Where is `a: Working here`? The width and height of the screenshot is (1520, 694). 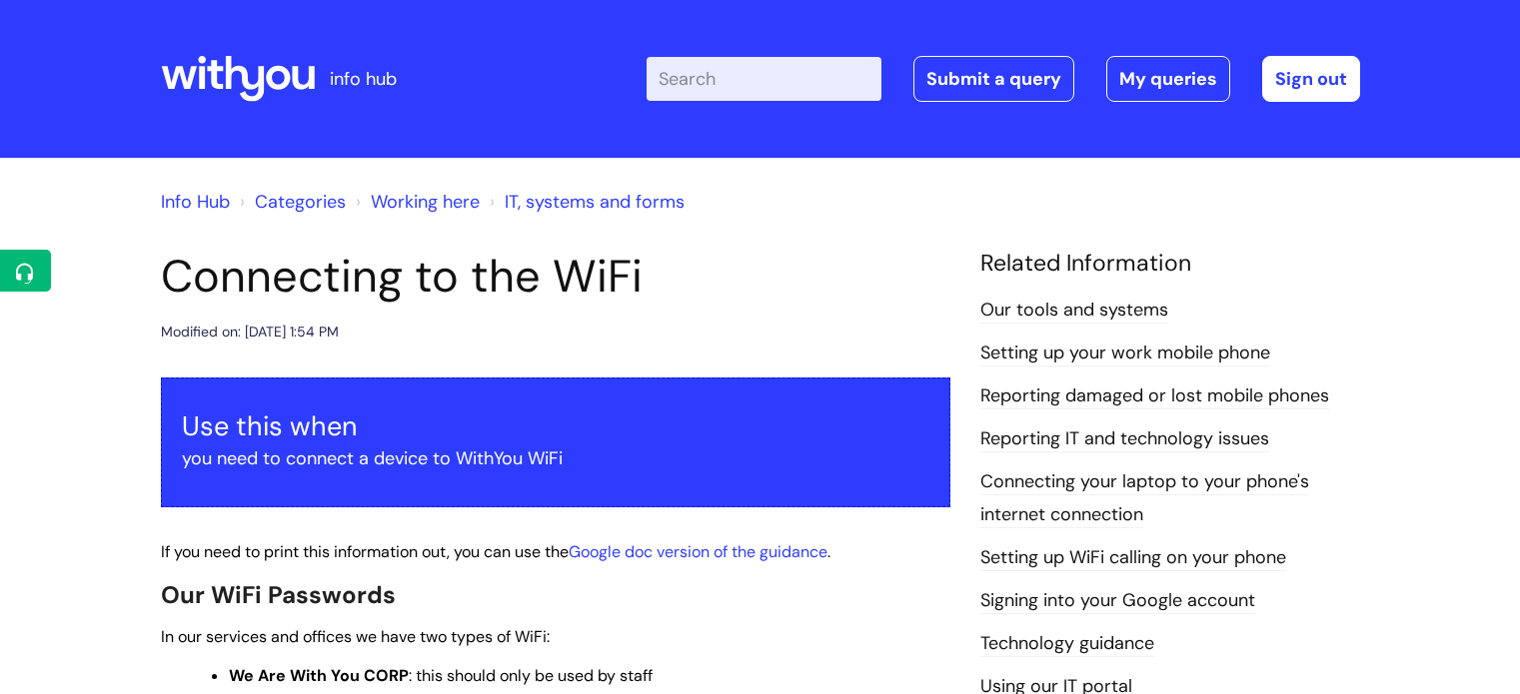
a: Working here is located at coordinates (425, 202).